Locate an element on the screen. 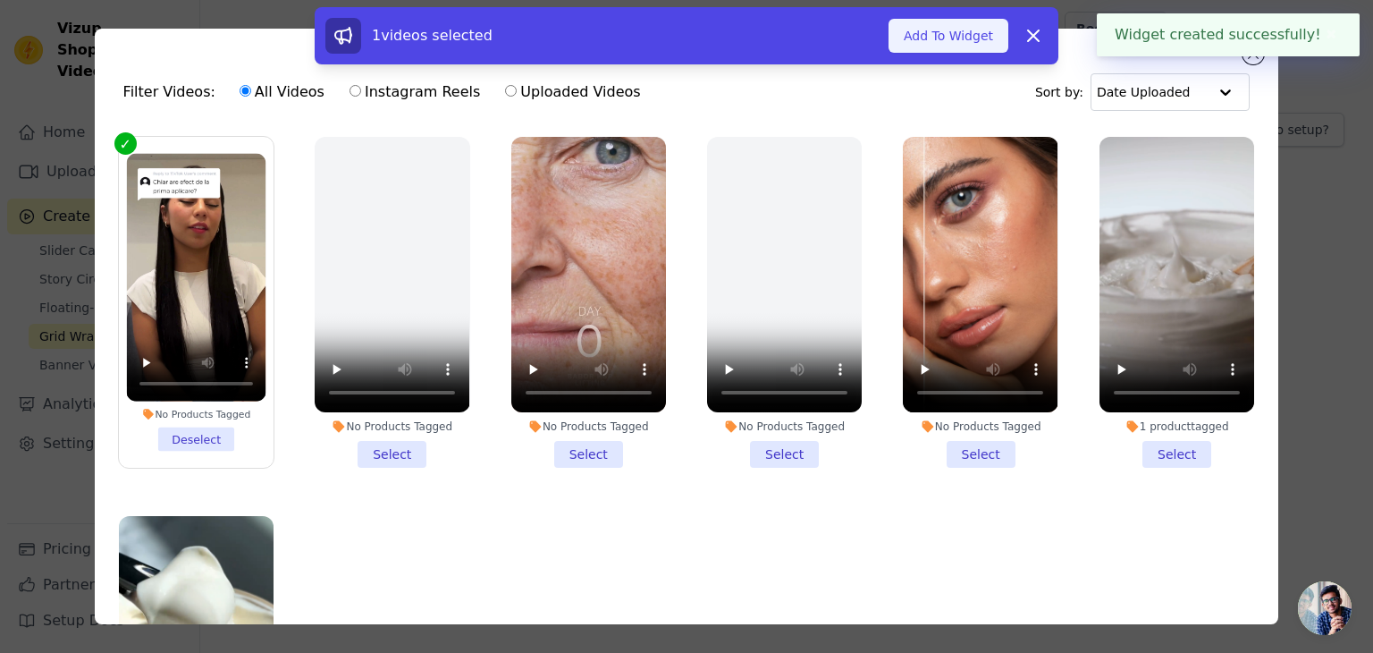 The image size is (1373, 653). label: All Videos is located at coordinates (282, 92).